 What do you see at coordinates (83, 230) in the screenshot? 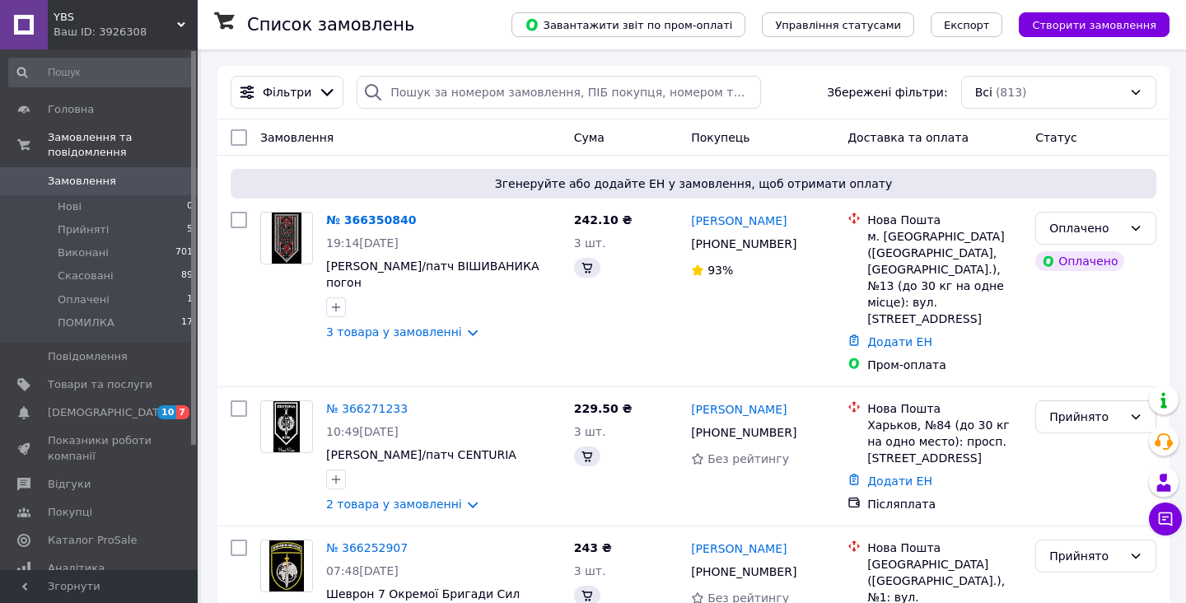
I see `span: Прийняті` at bounding box center [83, 230].